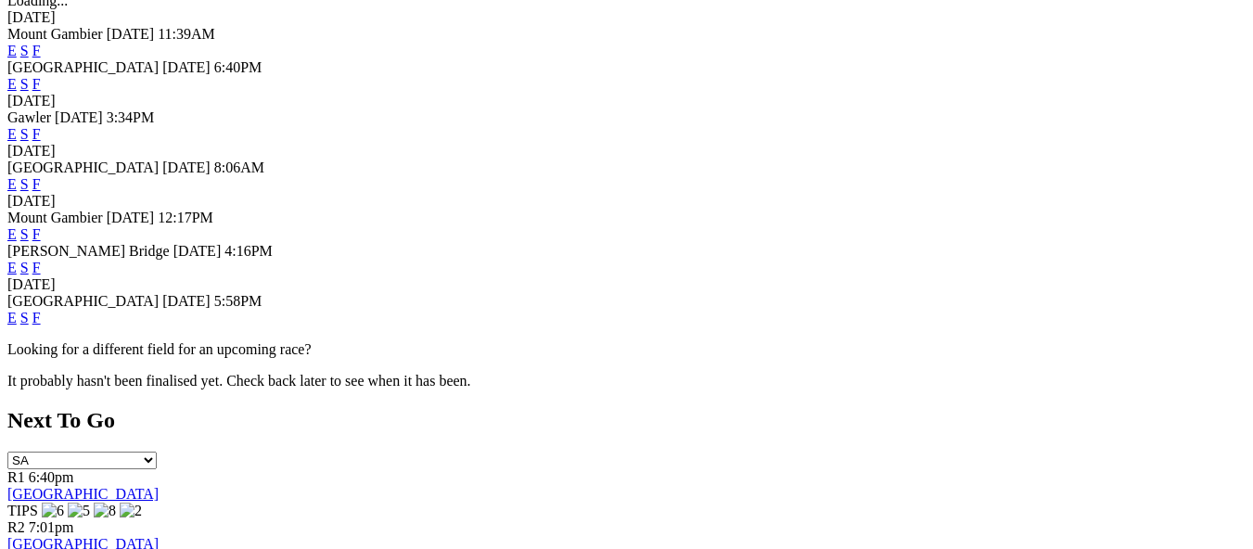 This screenshot has height=549, width=1253. What do you see at coordinates (79, 511) in the screenshot?
I see `img: 5` at bounding box center [79, 511].